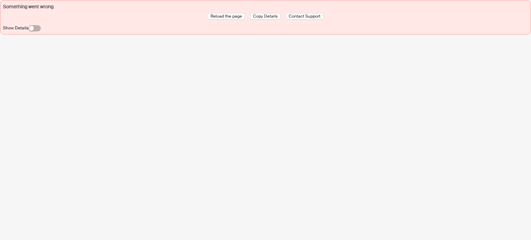  I want to click on span: Copy Details, so click(265, 16).